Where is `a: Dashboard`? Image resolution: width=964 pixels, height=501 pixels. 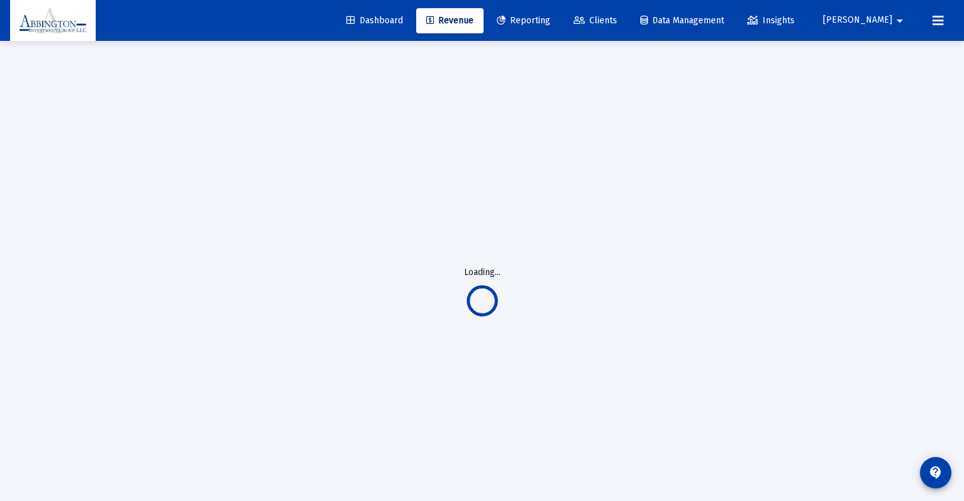 a: Dashboard is located at coordinates (374, 21).